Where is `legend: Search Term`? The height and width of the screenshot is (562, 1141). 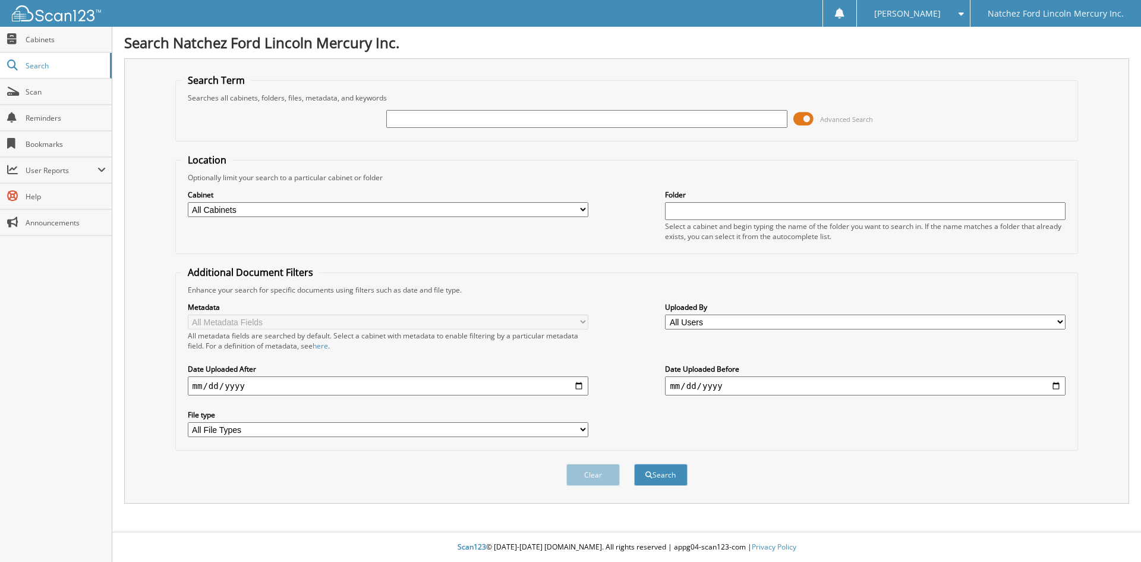
legend: Search Term is located at coordinates (216, 80).